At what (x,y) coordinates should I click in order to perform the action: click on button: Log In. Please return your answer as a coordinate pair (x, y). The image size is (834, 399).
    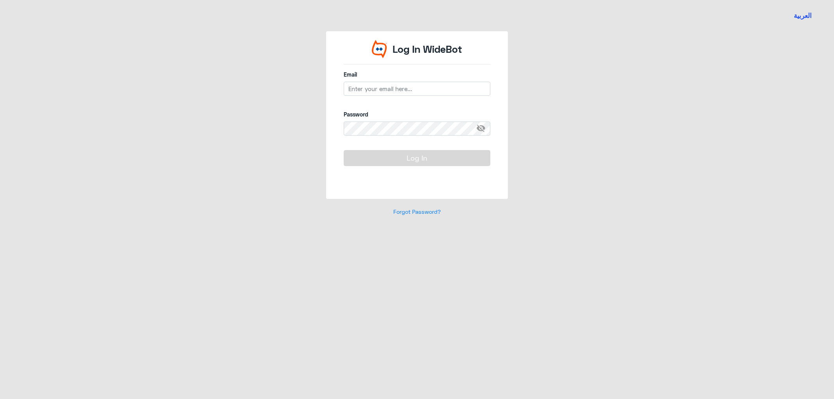
    Looking at the image, I should click on (417, 158).